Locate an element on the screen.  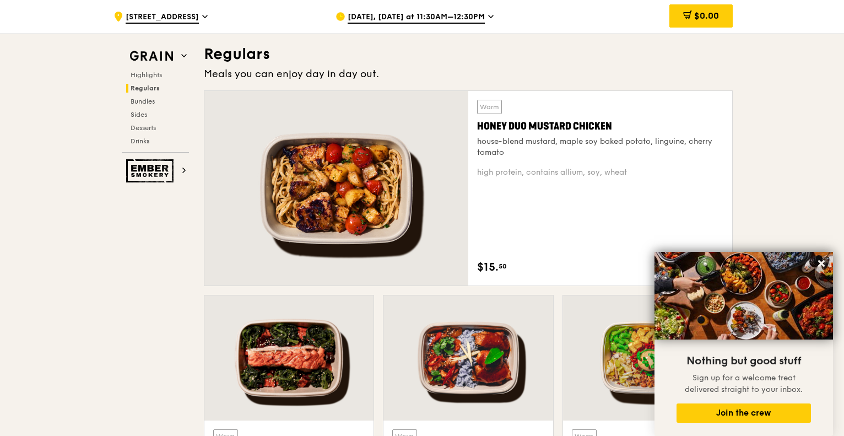
span: Highlights is located at coordinates (146, 75).